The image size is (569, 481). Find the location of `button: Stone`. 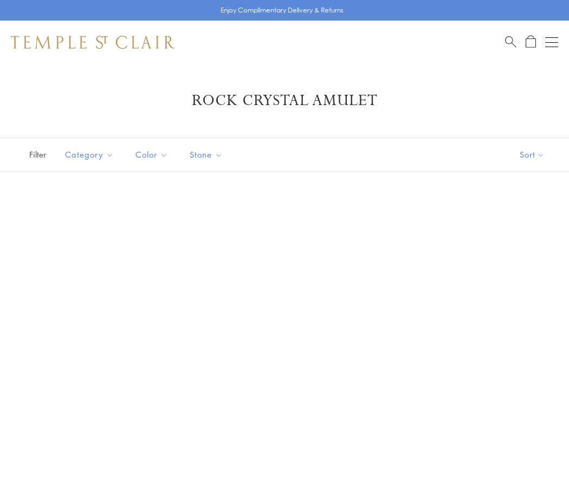

button: Stone is located at coordinates (206, 154).